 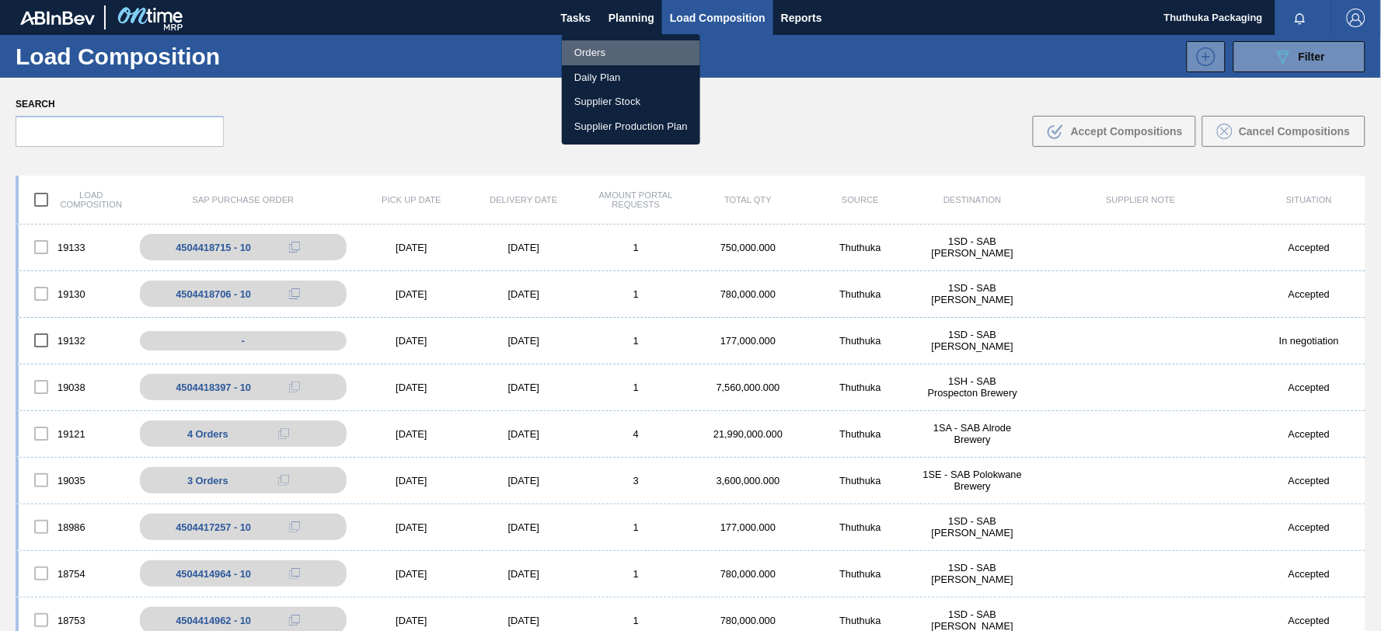 What do you see at coordinates (631, 78) in the screenshot?
I see `li: Daily Plan` at bounding box center [631, 78].